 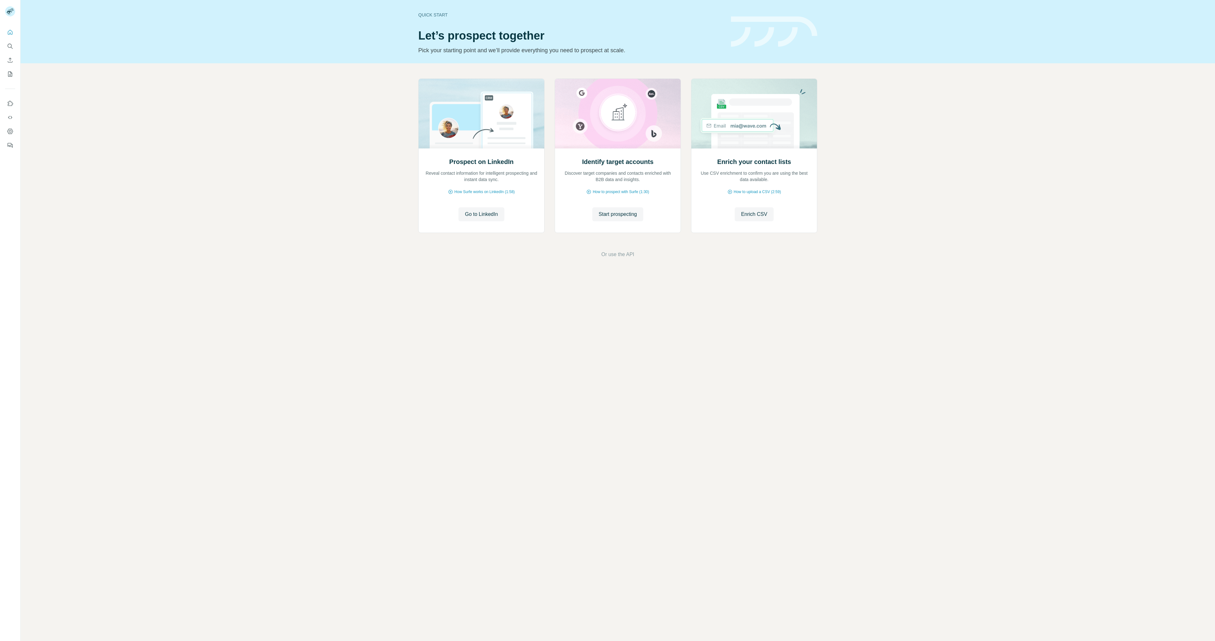 What do you see at coordinates (571, 15) in the screenshot?
I see `div: Quick start` at bounding box center [571, 15].